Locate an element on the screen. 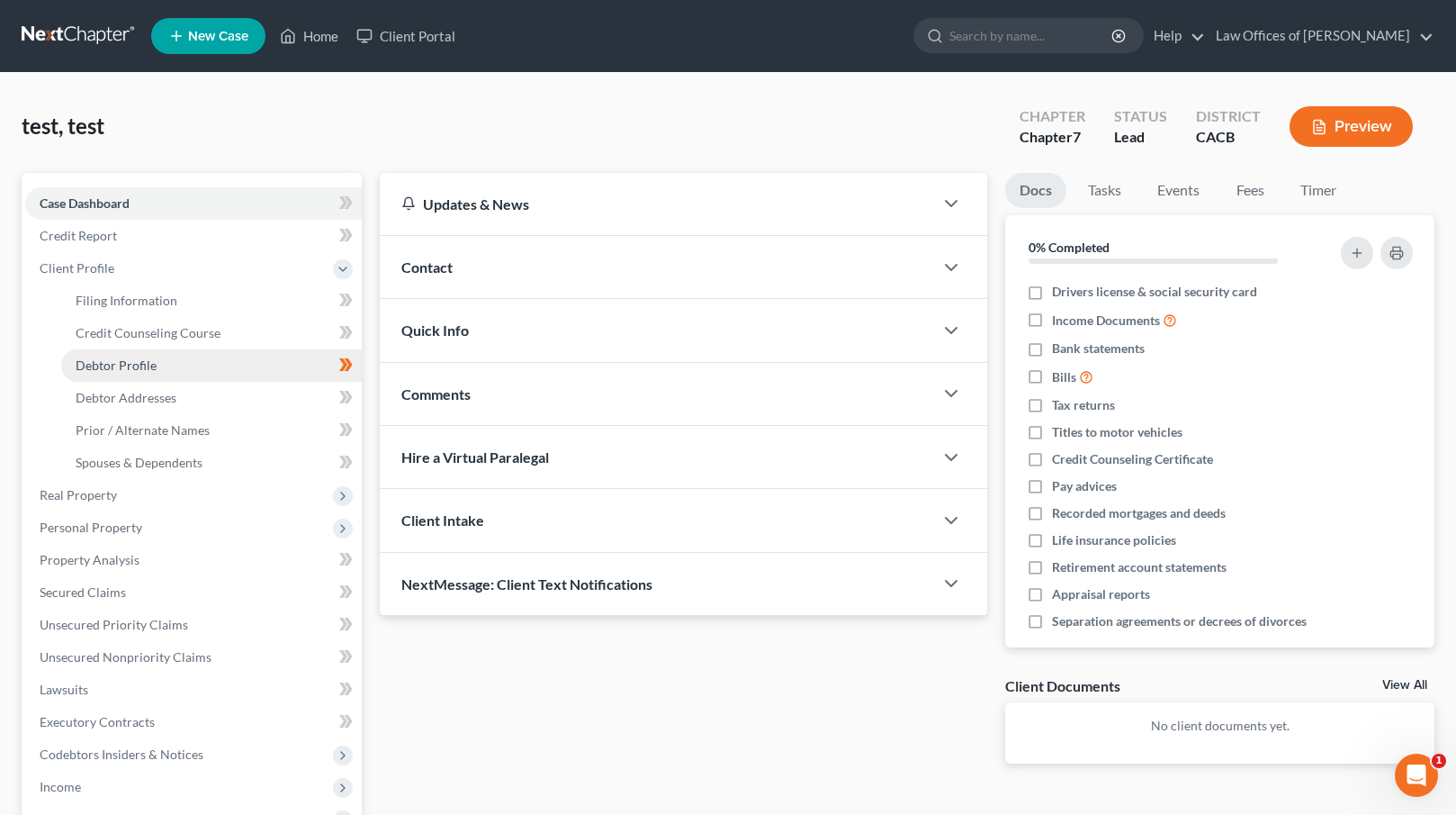 This screenshot has height=815, width=1456. a: Executory Contracts is located at coordinates (193, 722).